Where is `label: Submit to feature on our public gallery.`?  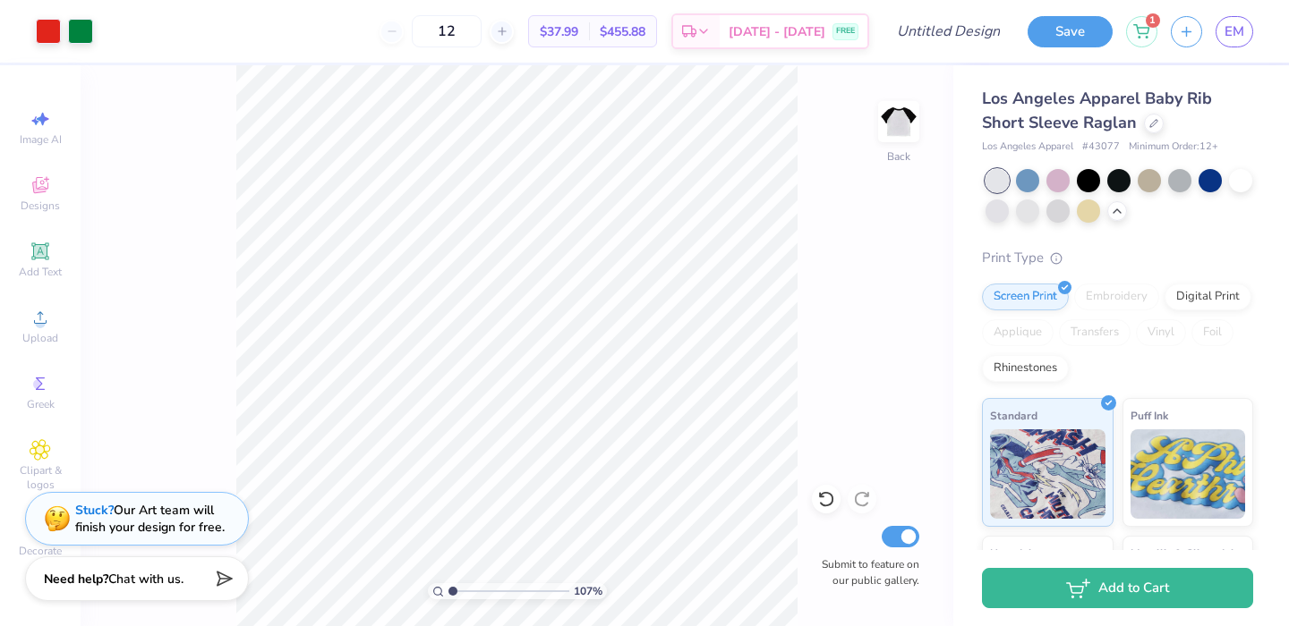
label: Submit to feature on our public gallery. is located at coordinates (865, 573).